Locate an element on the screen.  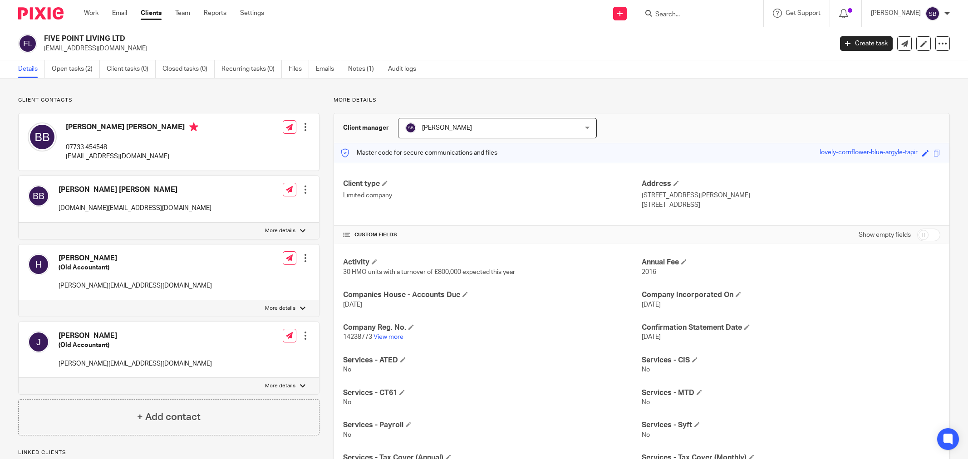
h4: + Add contact is located at coordinates (169, 417).